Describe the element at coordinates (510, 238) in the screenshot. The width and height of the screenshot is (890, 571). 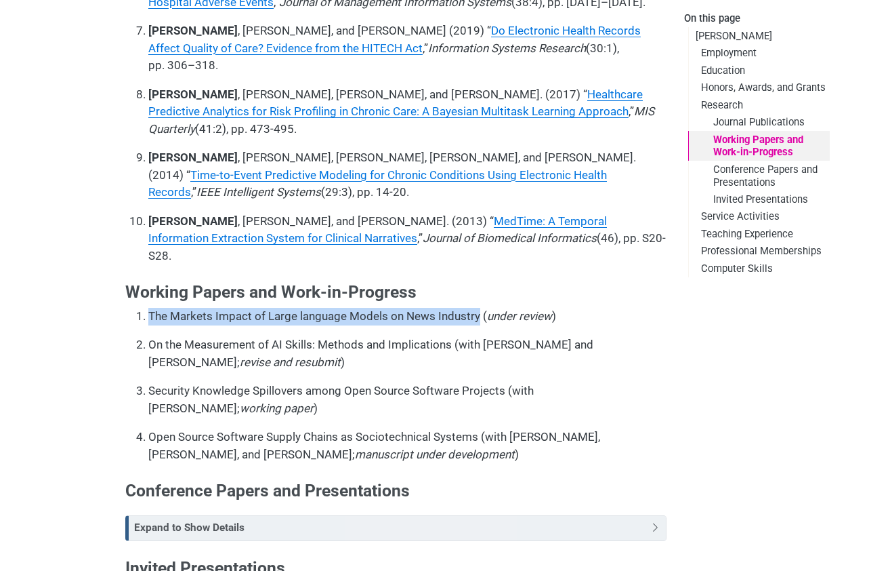
I see `em: Journal of Biomedical Informatics` at that location.